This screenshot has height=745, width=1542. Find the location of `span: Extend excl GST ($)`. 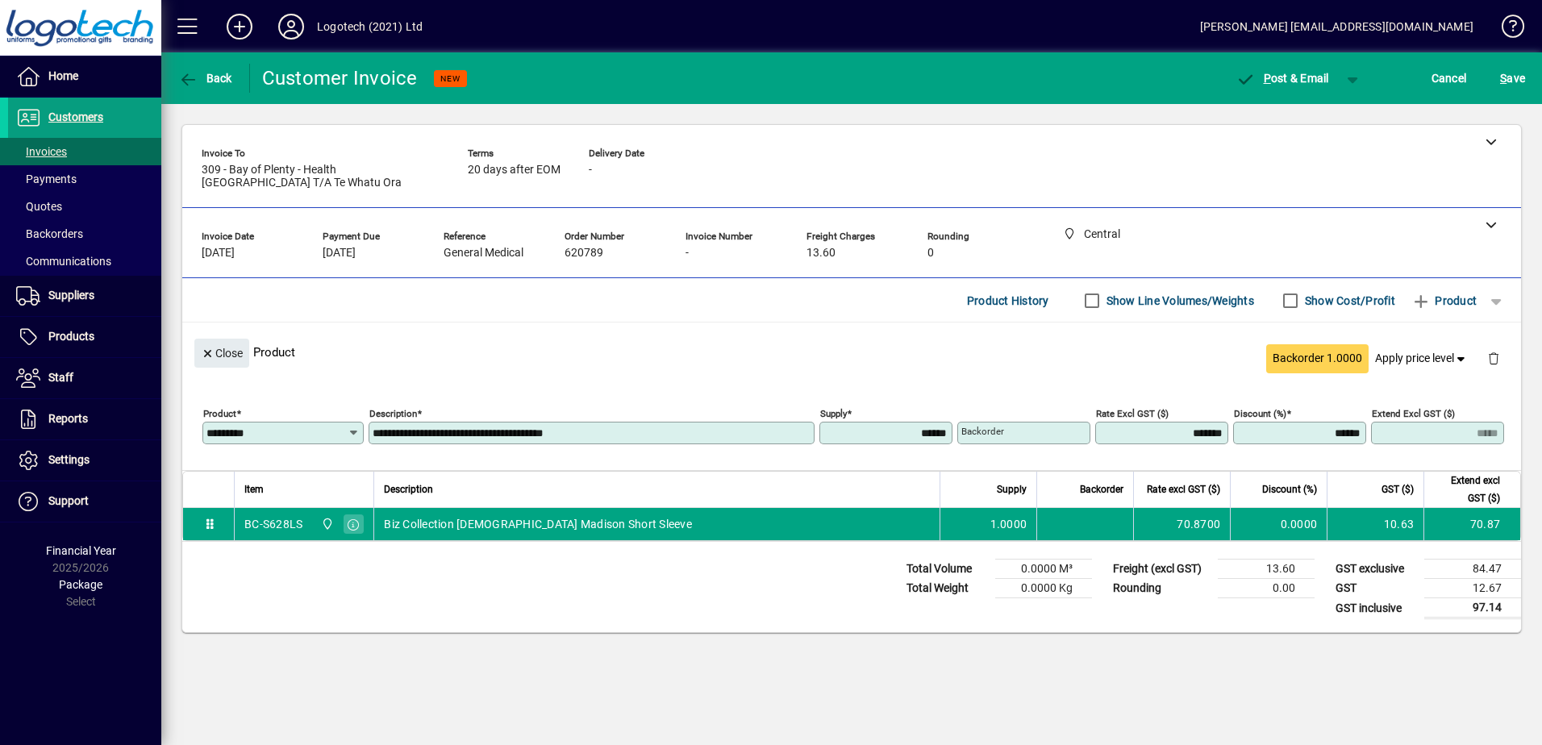

span: Extend excl GST ($) is located at coordinates (1467, 490).